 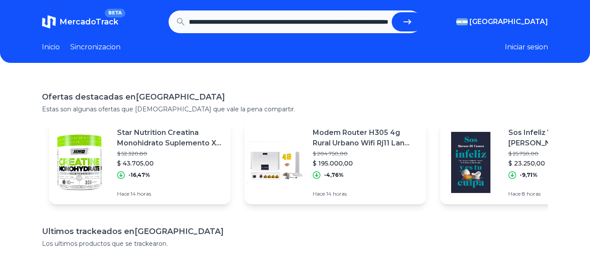 I want to click on a: Sincronizacion, so click(x=95, y=47).